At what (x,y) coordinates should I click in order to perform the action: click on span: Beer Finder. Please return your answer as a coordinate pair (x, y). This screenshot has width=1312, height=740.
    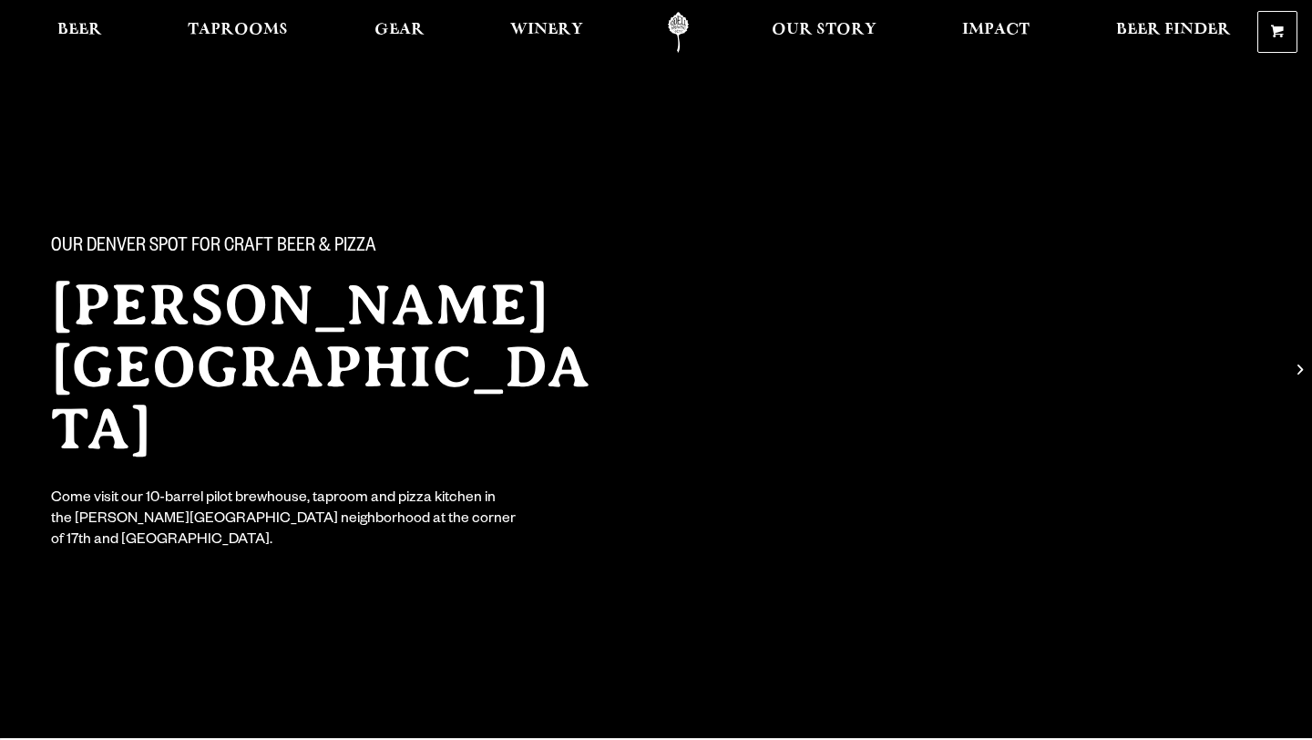
    Looking at the image, I should click on (1173, 30).